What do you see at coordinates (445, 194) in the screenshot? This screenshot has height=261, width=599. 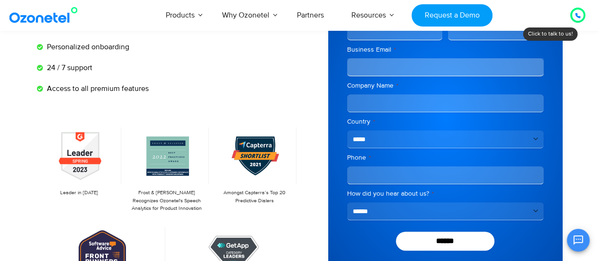 I see `label: How did you hear about us?` at bounding box center [445, 194].